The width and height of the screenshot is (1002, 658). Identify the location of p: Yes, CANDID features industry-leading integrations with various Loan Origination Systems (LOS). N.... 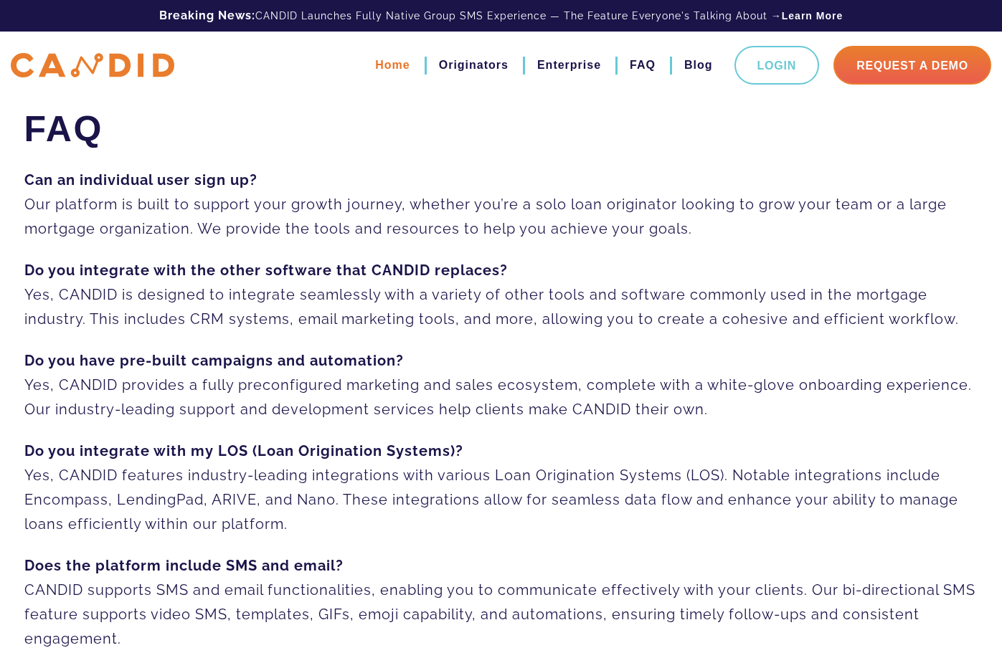
(501, 488).